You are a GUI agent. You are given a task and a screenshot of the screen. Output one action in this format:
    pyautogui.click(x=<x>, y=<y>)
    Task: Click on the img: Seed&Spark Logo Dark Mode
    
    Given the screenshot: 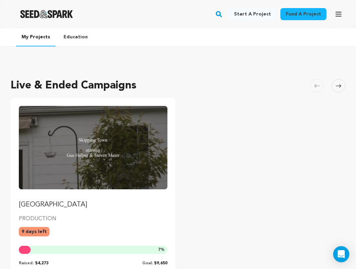 What is the action you would take?
    pyautogui.click(x=46, y=14)
    